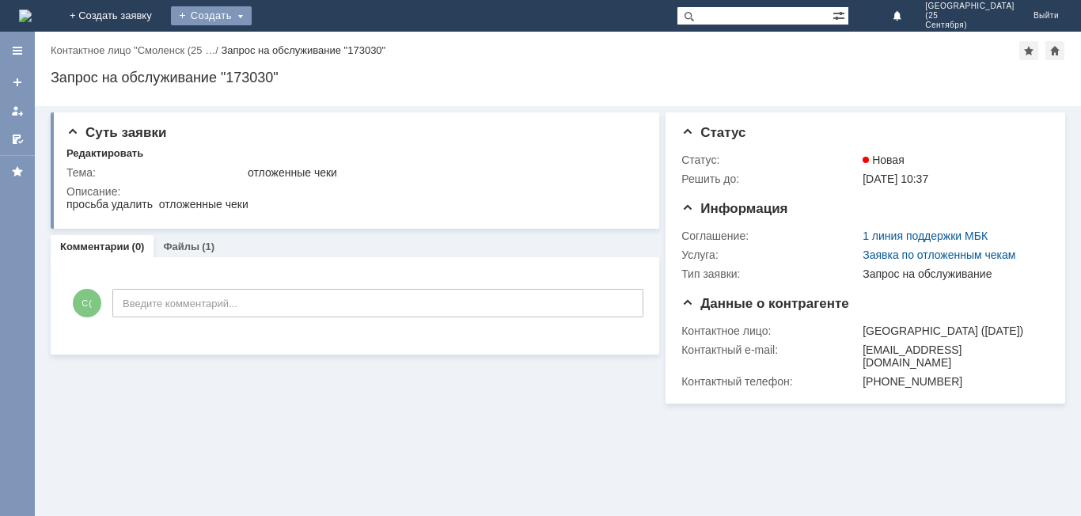 This screenshot has height=516, width=1081. What do you see at coordinates (938, 255) in the screenshot?
I see `a: Заявка по отложенным чекам` at bounding box center [938, 255].